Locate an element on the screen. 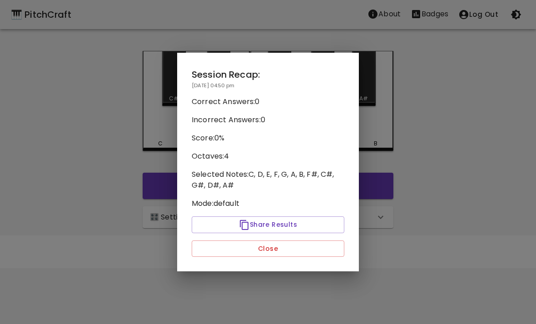  p: Score: 0 % is located at coordinates (268, 138).